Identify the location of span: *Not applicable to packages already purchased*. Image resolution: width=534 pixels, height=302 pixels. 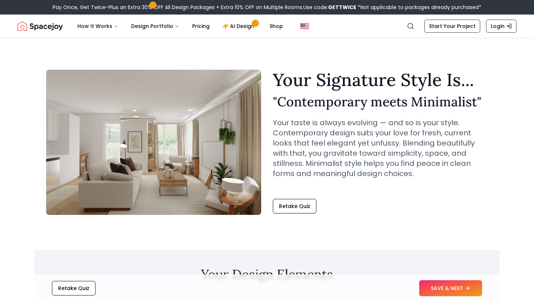
(419, 7).